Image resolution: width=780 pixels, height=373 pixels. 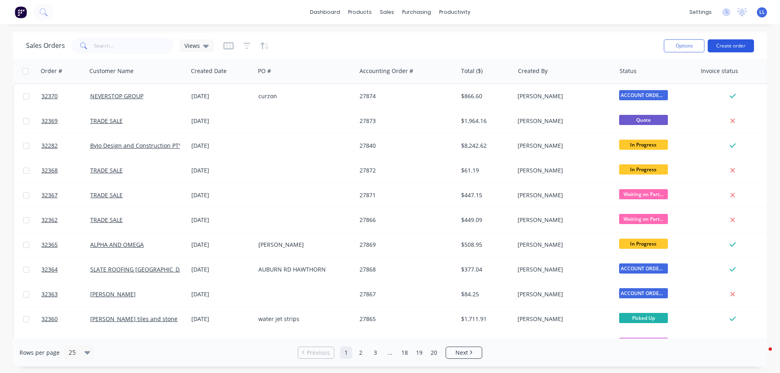 I want to click on div: productivity, so click(x=455, y=12).